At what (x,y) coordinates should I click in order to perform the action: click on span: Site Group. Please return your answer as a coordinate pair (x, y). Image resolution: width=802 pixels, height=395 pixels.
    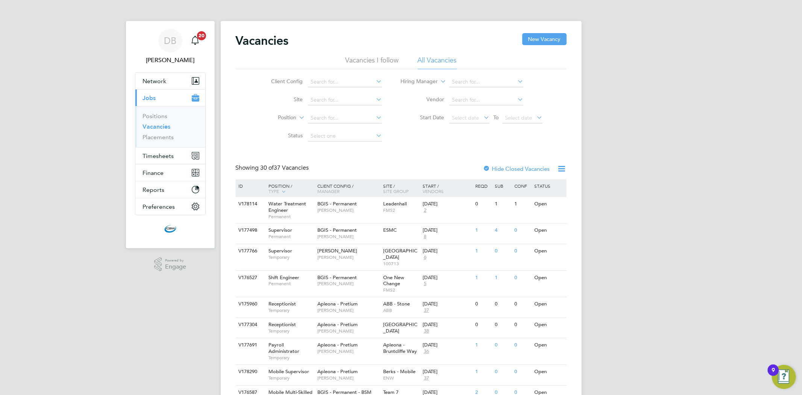
    Looking at the image, I should click on (396, 191).